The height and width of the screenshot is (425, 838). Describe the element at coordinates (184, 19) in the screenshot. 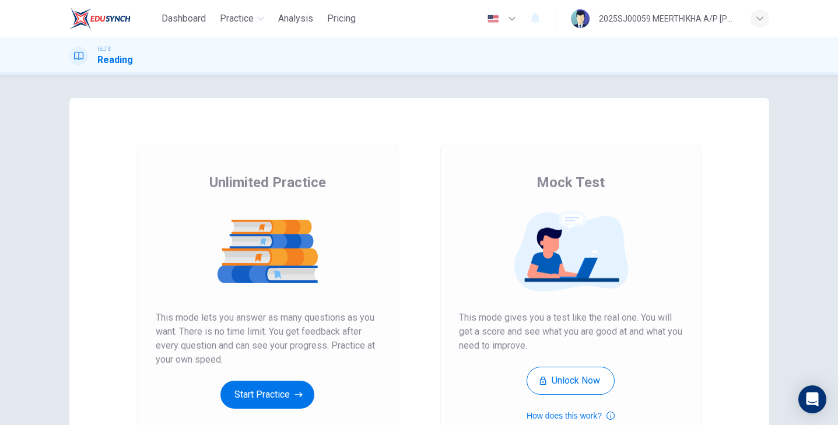

I see `a: Dashboard` at that location.